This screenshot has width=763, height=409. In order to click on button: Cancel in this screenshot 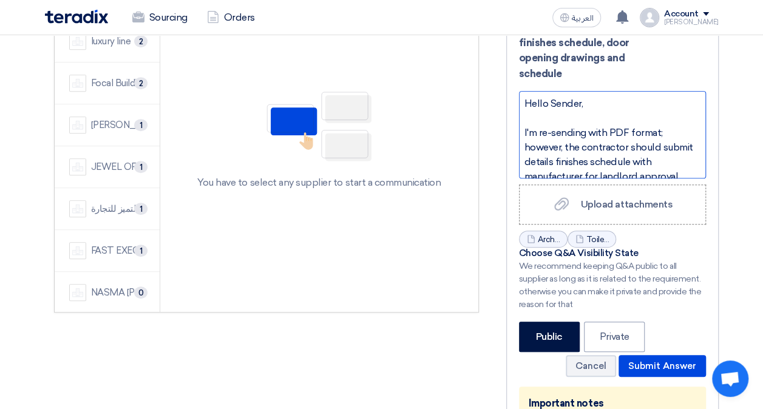, I will do `click(591, 366)`.